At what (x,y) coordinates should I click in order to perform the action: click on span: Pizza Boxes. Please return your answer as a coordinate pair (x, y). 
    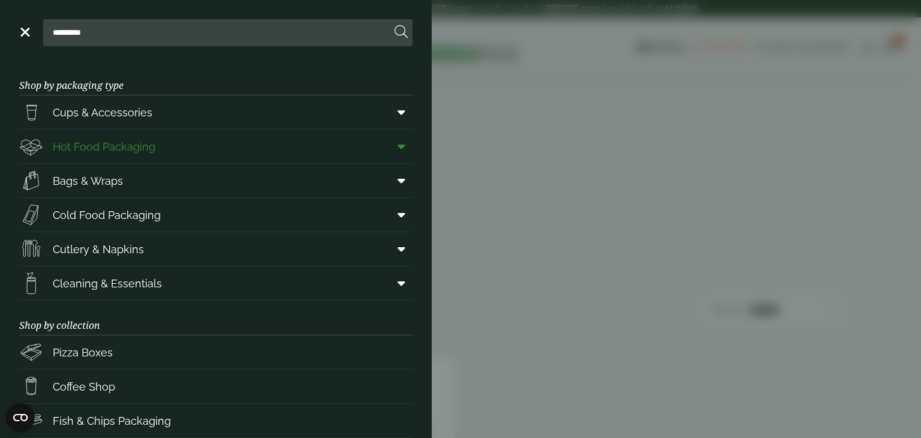
    Looking at the image, I should click on (83, 352).